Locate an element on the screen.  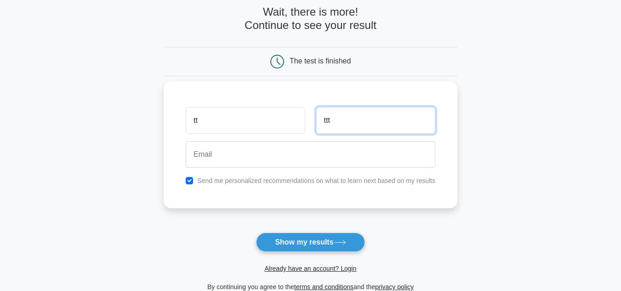
input: Email is located at coordinates (310, 154).